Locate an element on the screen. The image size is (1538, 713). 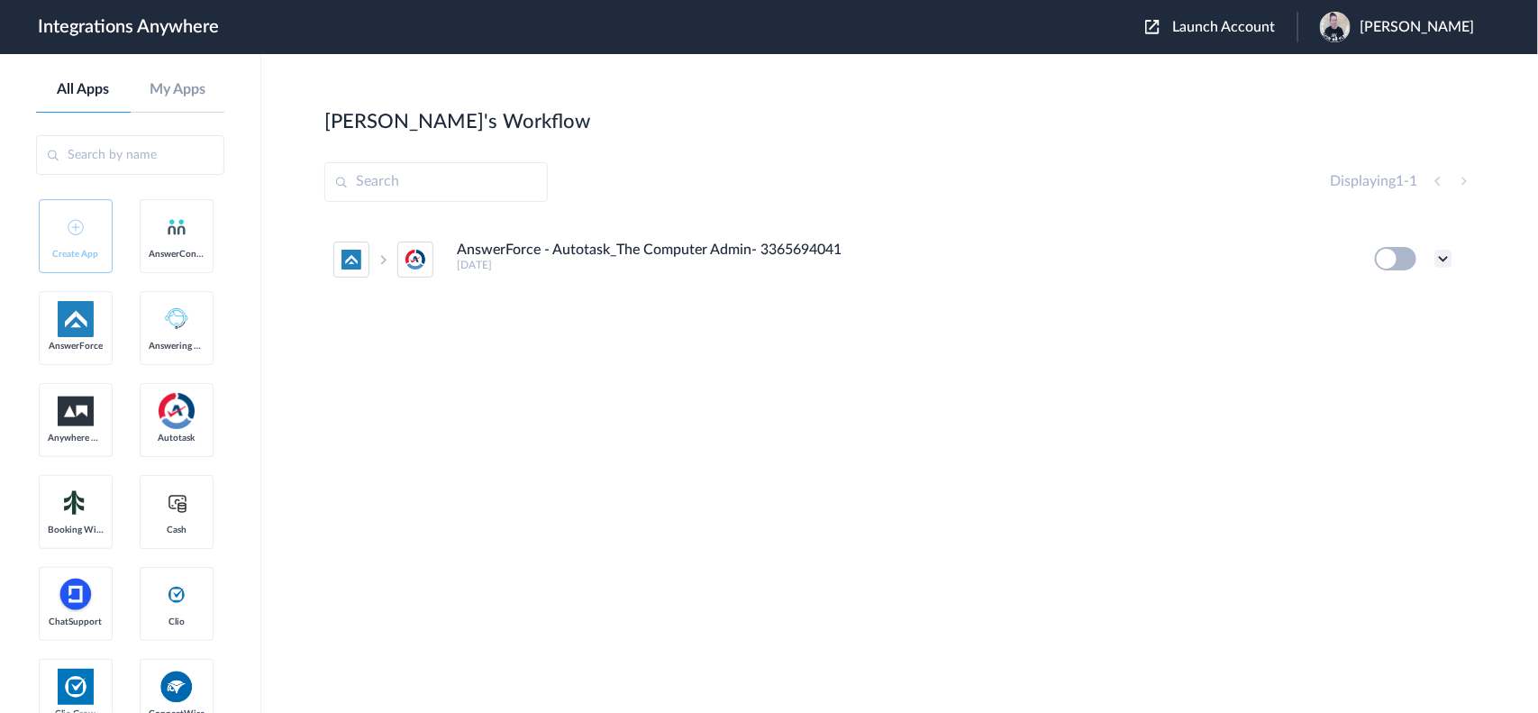
img: autotask.png is located at coordinates (177, 411).